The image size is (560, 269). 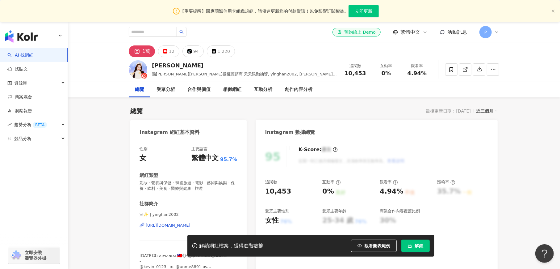 I want to click on div: 合作與價值, so click(x=199, y=90).